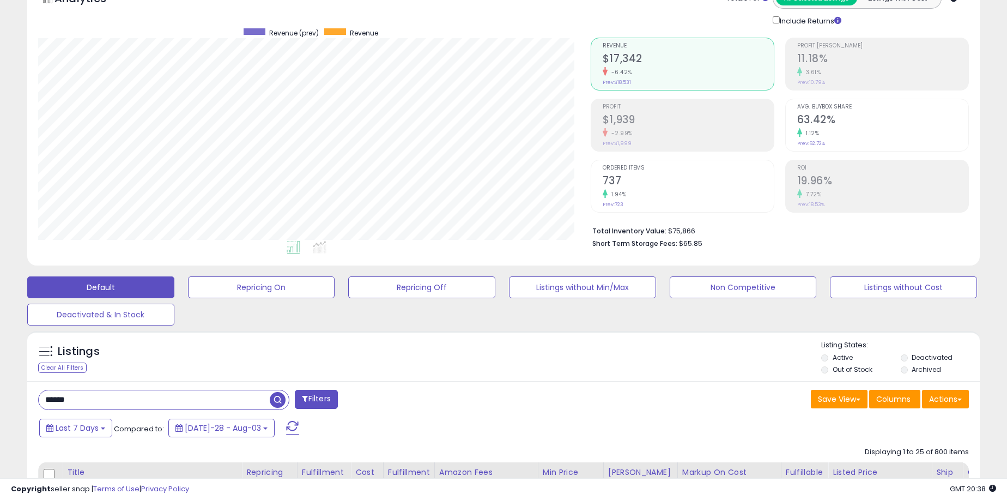 The width and height of the screenshot is (1007, 500). What do you see at coordinates (367, 472) in the screenshot?
I see `div: Cost` at bounding box center [367, 472].